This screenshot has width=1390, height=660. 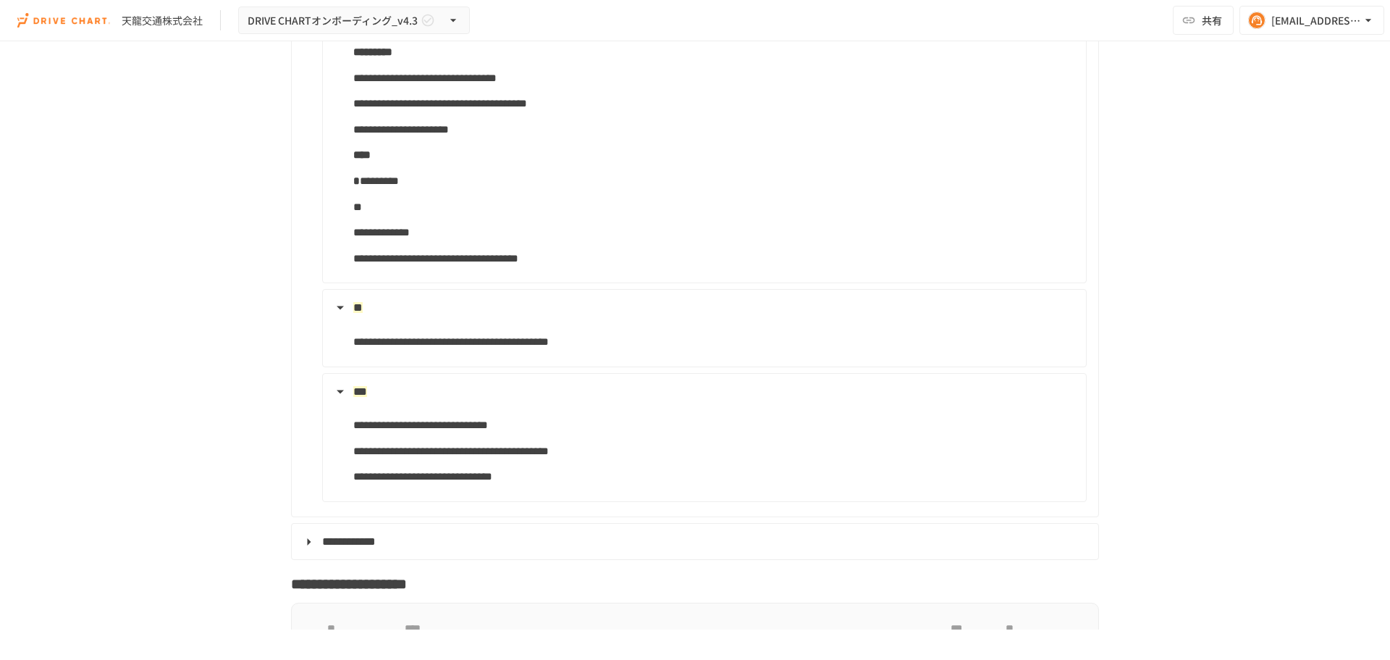 What do you see at coordinates (332, 20) in the screenshot?
I see `span: DRIVE CHARTオンボーディング_v4.3` at bounding box center [332, 20].